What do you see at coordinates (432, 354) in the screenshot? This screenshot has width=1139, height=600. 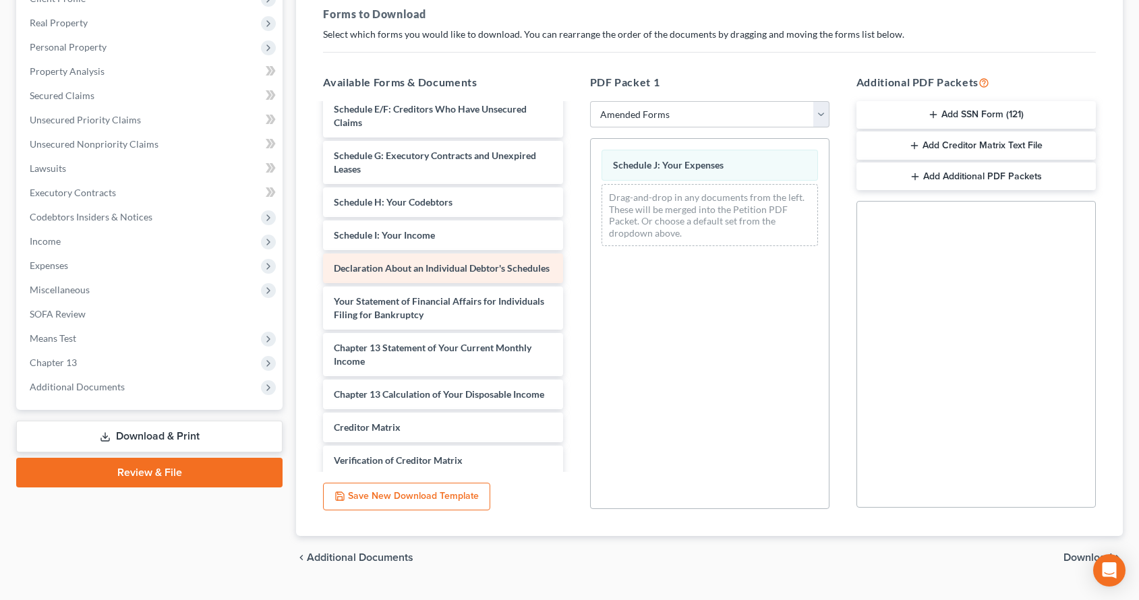 I see `span: Chapter 13 Statement of Your Current Monthly Income` at bounding box center [432, 354].